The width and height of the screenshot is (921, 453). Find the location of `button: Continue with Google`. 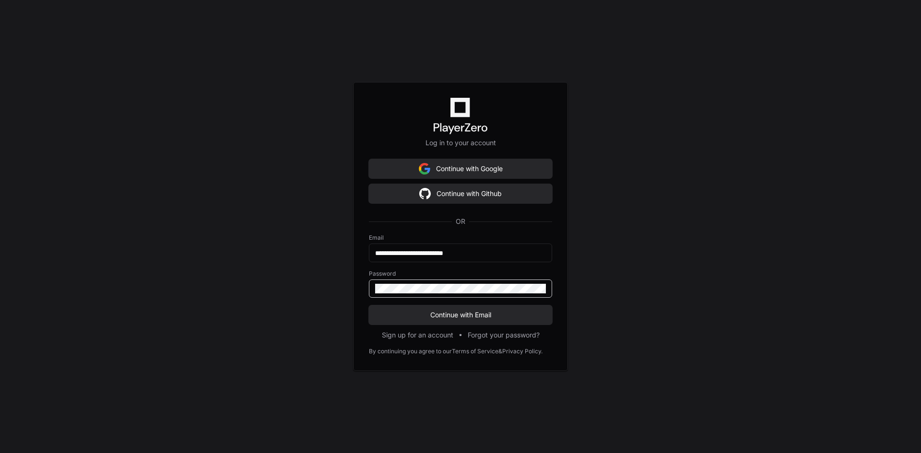

button: Continue with Google is located at coordinates (460, 169).